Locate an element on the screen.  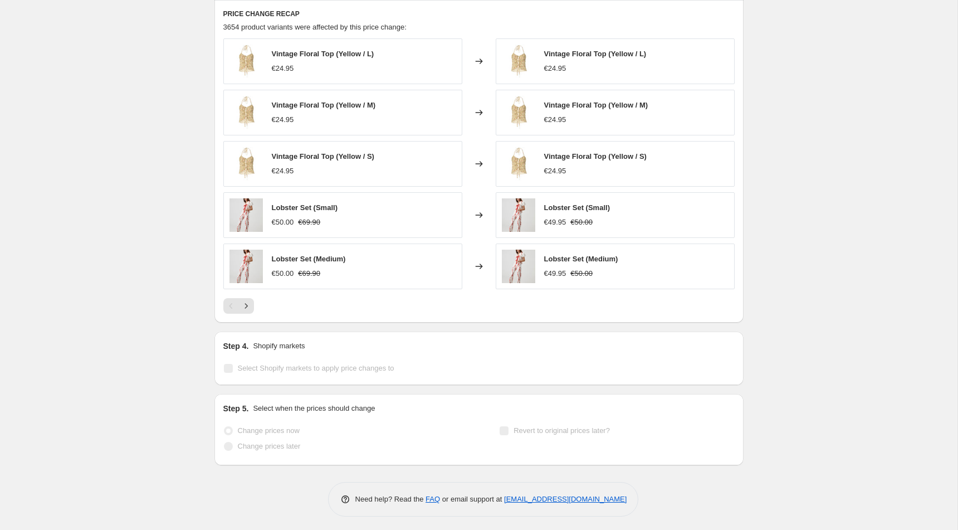
span: Change prices now is located at coordinates (268, 430).